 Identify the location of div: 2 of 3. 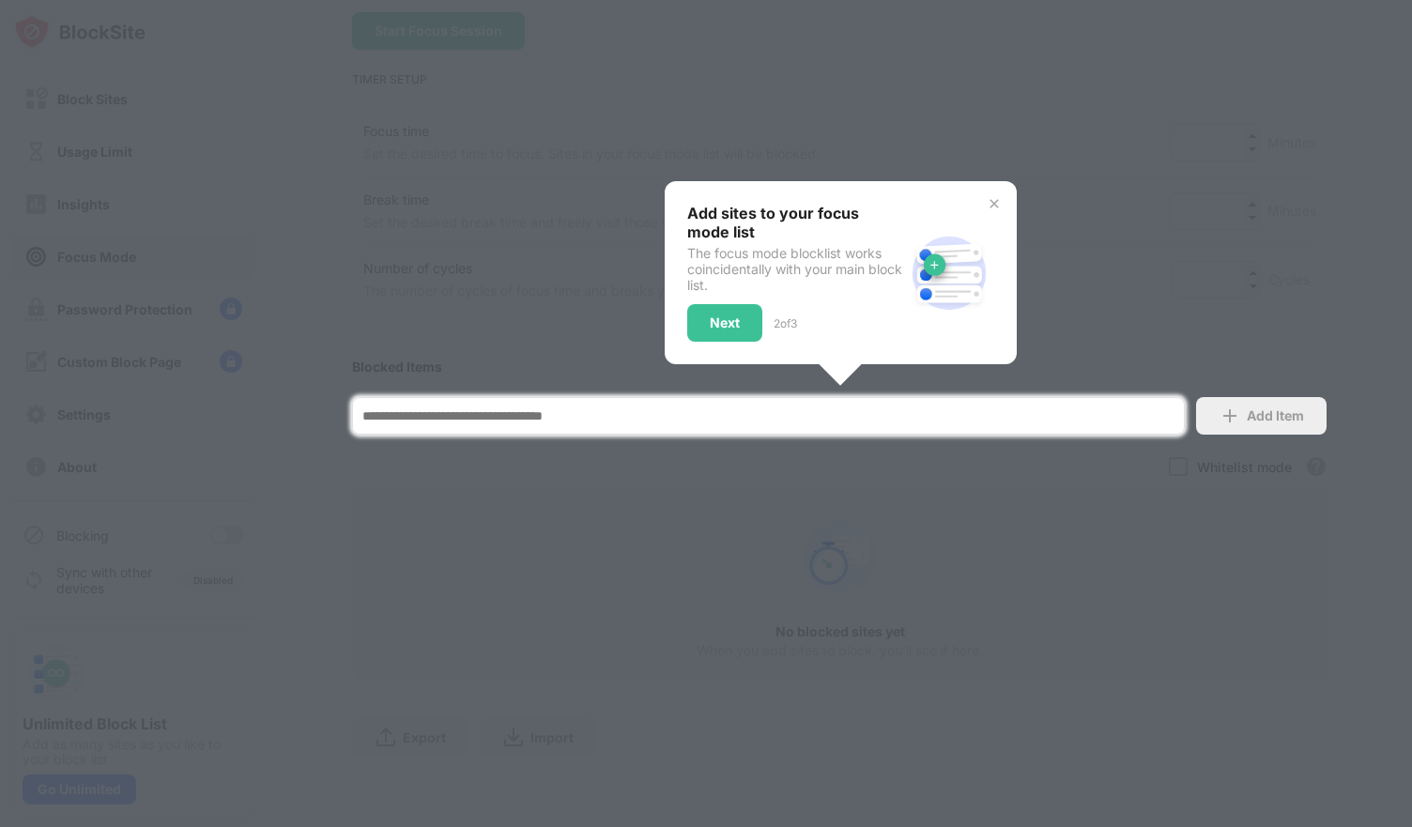
(785, 323).